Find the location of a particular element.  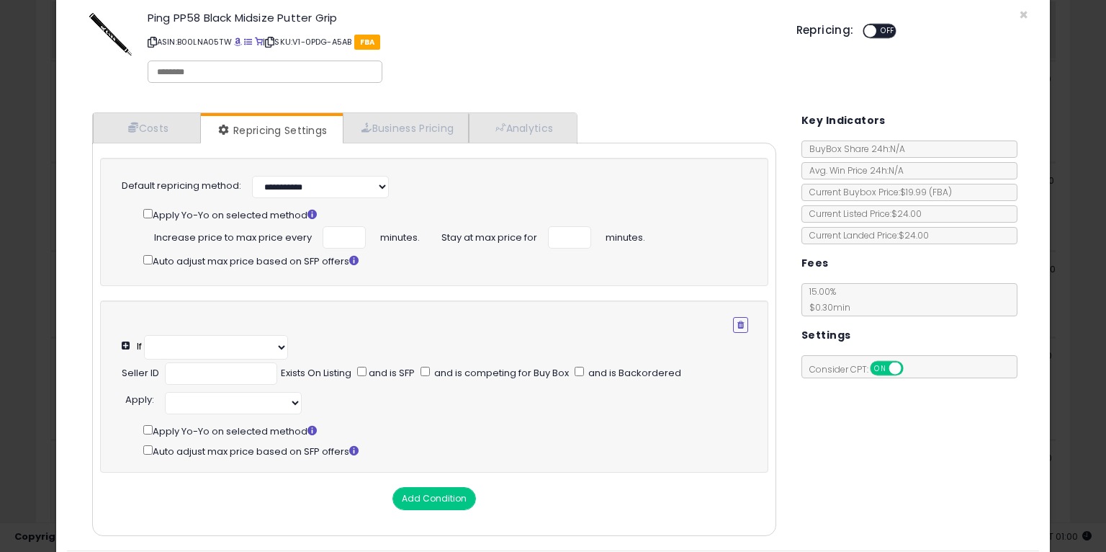

h5: Key Indicators is located at coordinates (843, 120).